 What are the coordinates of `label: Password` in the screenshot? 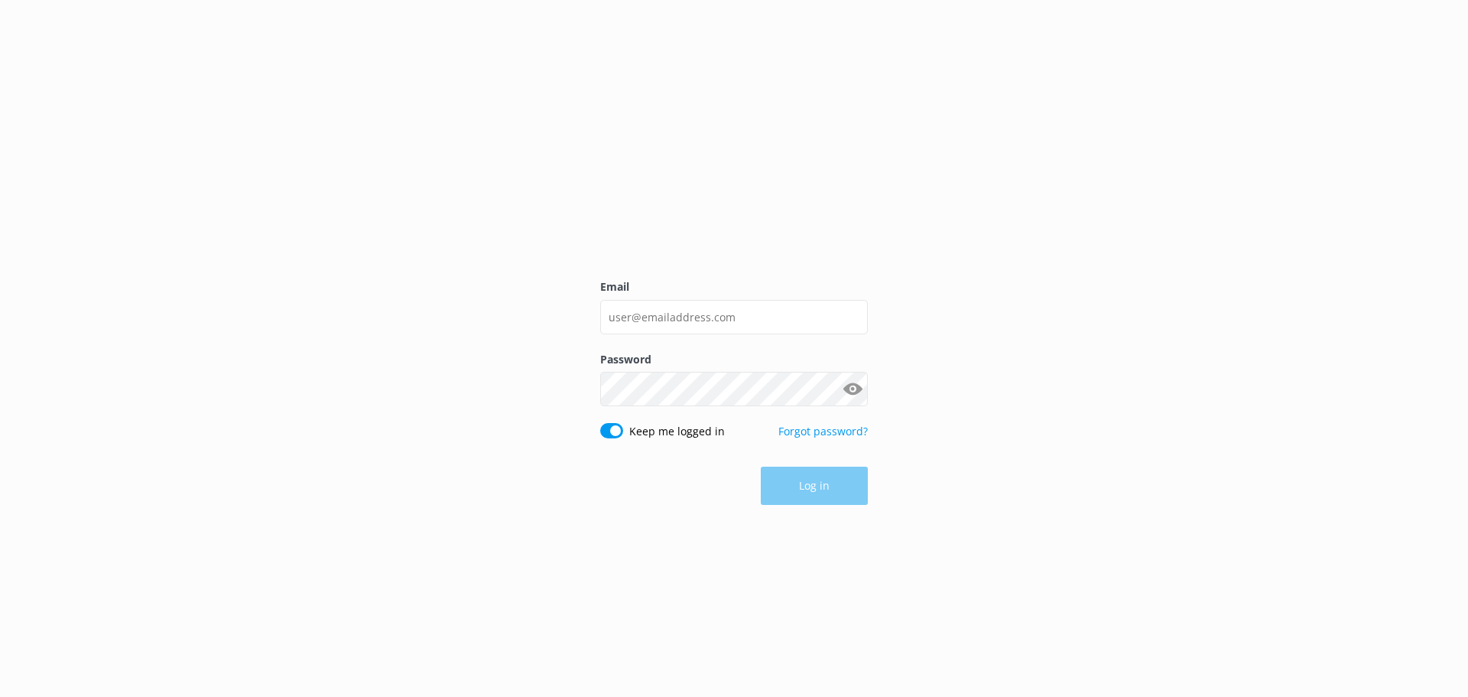 It's located at (734, 359).